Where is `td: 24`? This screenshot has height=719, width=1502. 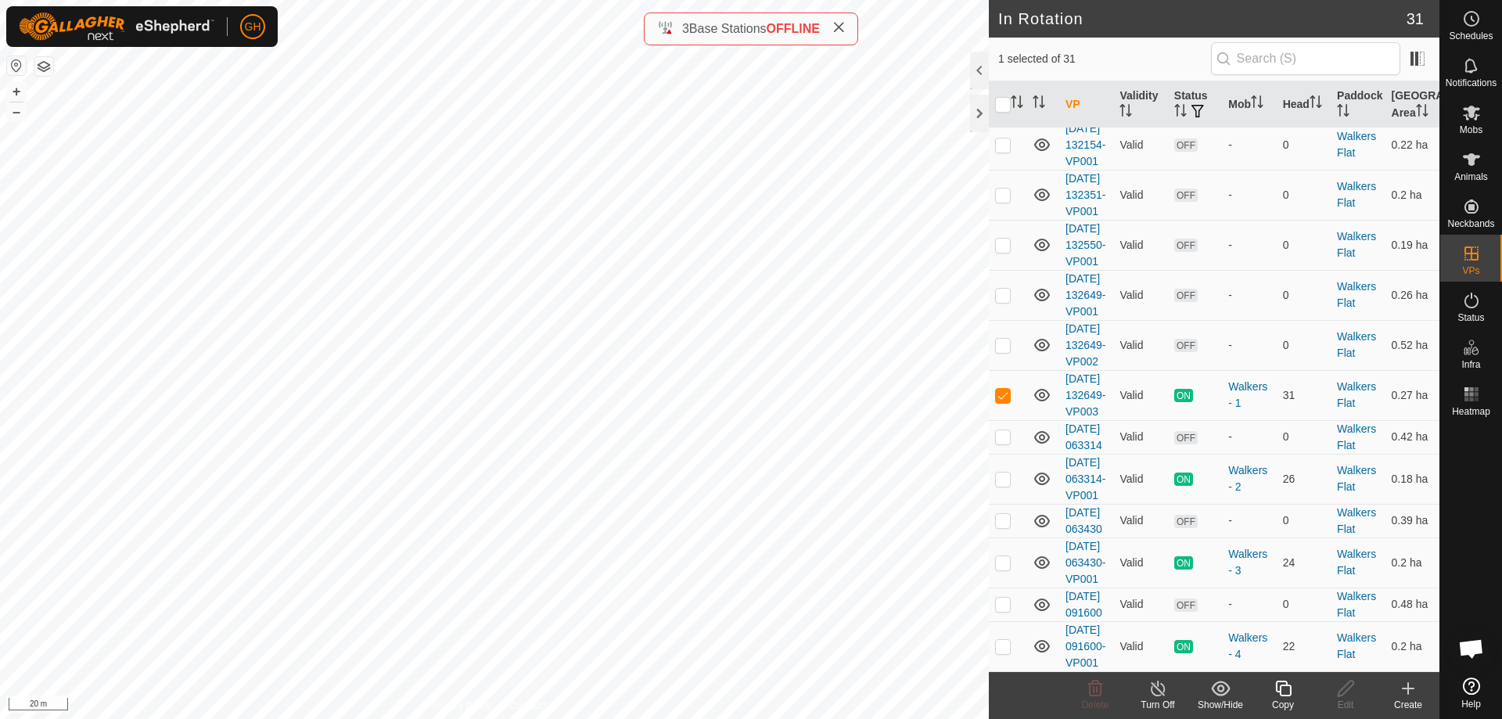
td: 24 is located at coordinates (1304, 563).